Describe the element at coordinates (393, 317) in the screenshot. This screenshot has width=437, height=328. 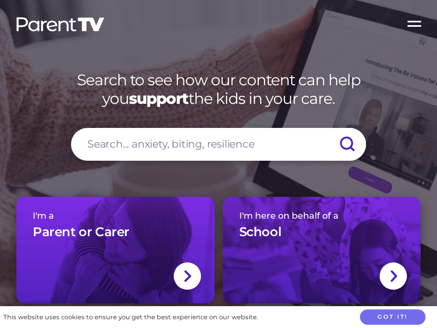
I see `button: Got it!` at that location.